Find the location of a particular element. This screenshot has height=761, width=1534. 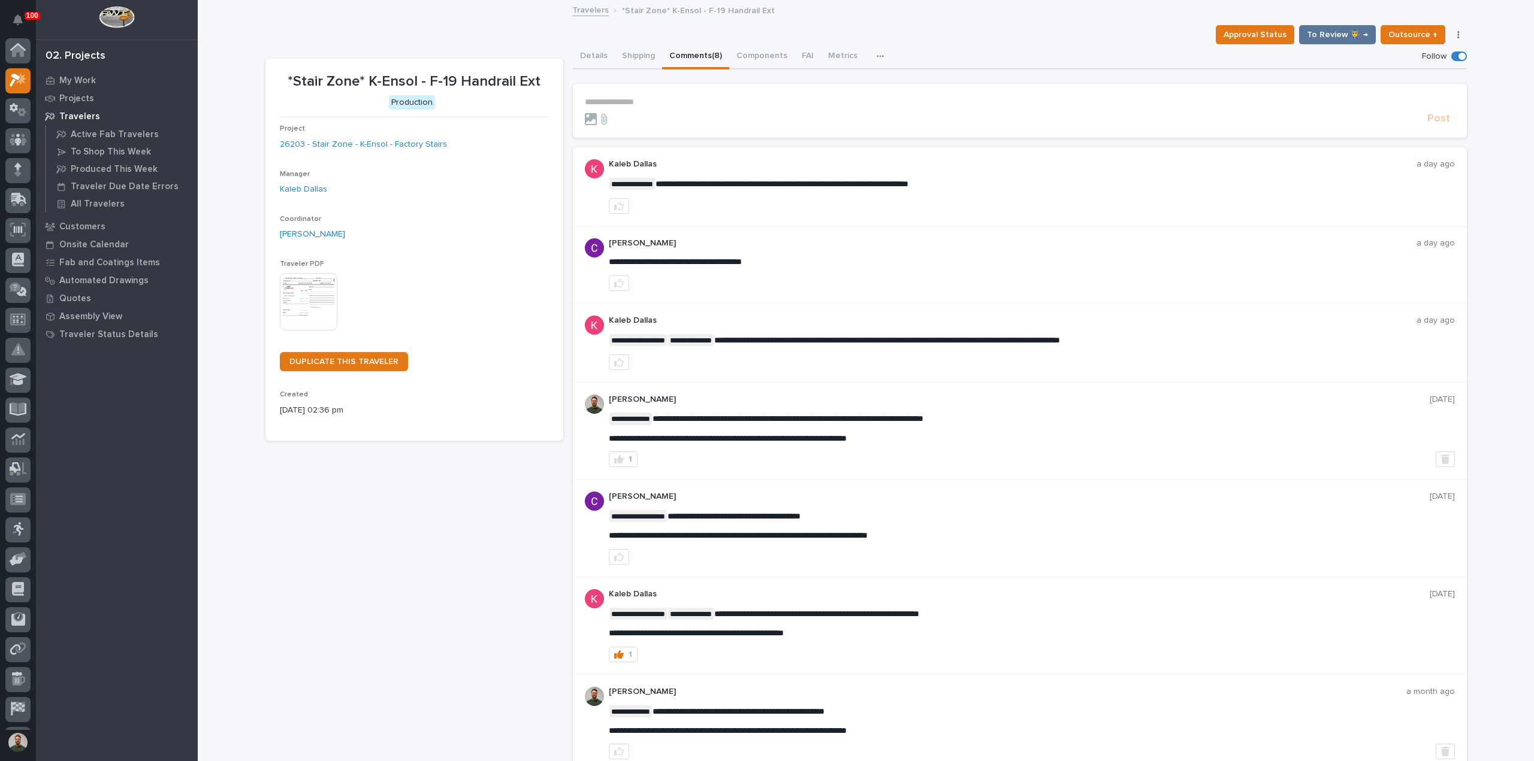

button: FAI is located at coordinates (808, 57).